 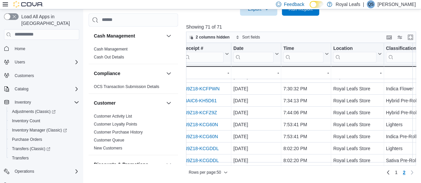 I want to click on span: Purchase Orders, so click(x=44, y=140).